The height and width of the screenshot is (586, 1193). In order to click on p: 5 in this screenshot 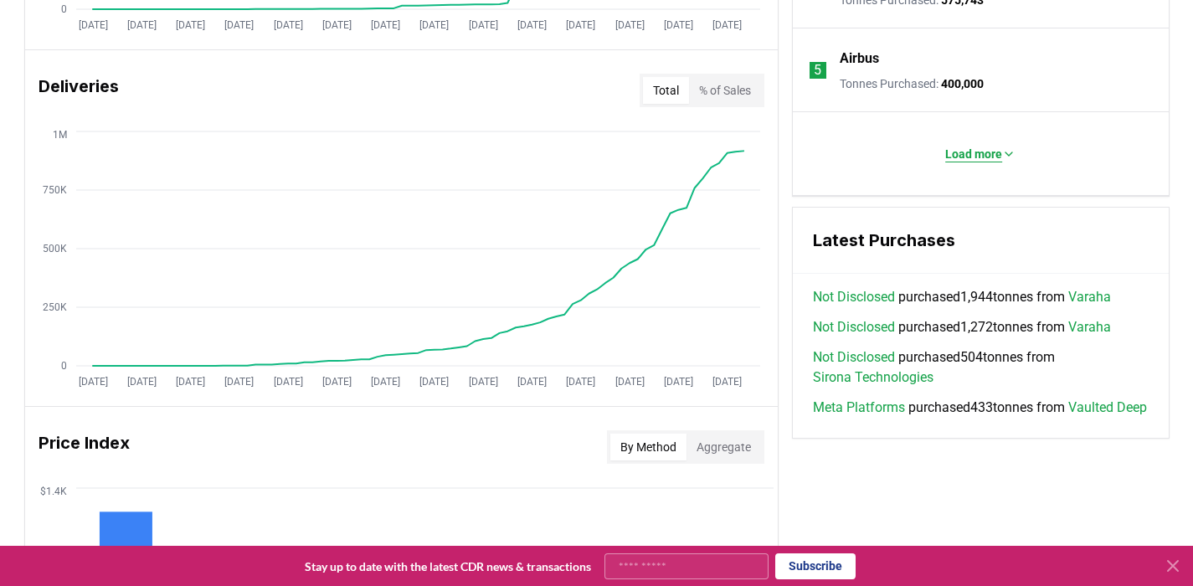, I will do `click(817, 70)`.